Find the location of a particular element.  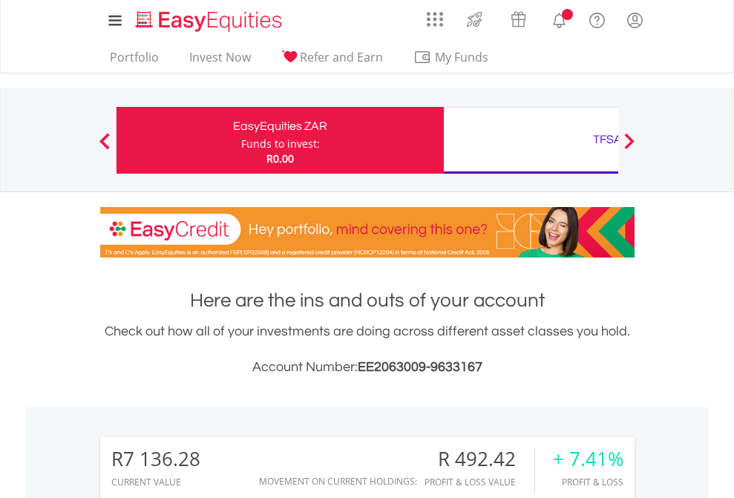

a: Invest Now is located at coordinates (220, 61).